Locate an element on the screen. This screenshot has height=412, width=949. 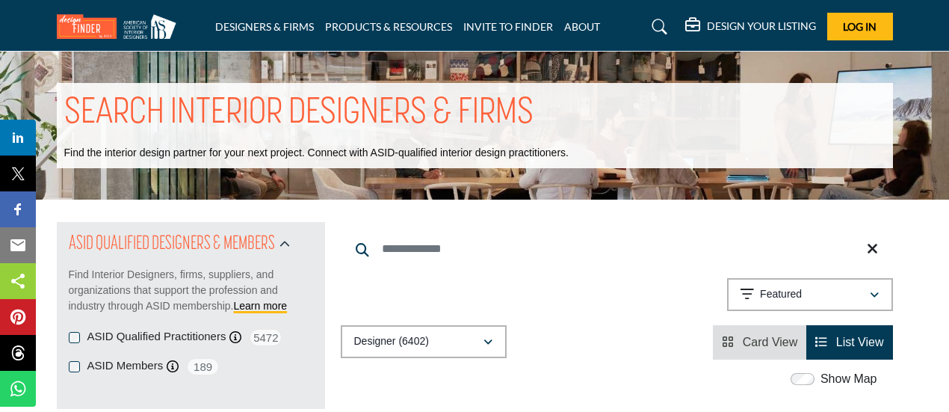
p: Find the interior design partner for your next project. Connect with ASID-qualified interior desi... is located at coordinates (316, 153).